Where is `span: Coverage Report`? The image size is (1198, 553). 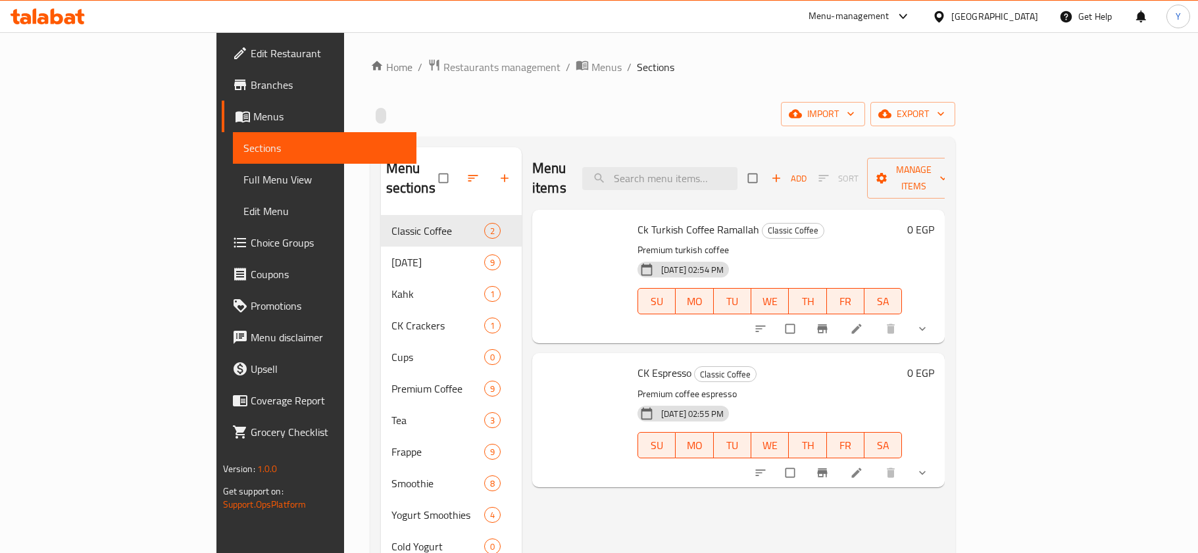
span: Coverage Report is located at coordinates (328, 401).